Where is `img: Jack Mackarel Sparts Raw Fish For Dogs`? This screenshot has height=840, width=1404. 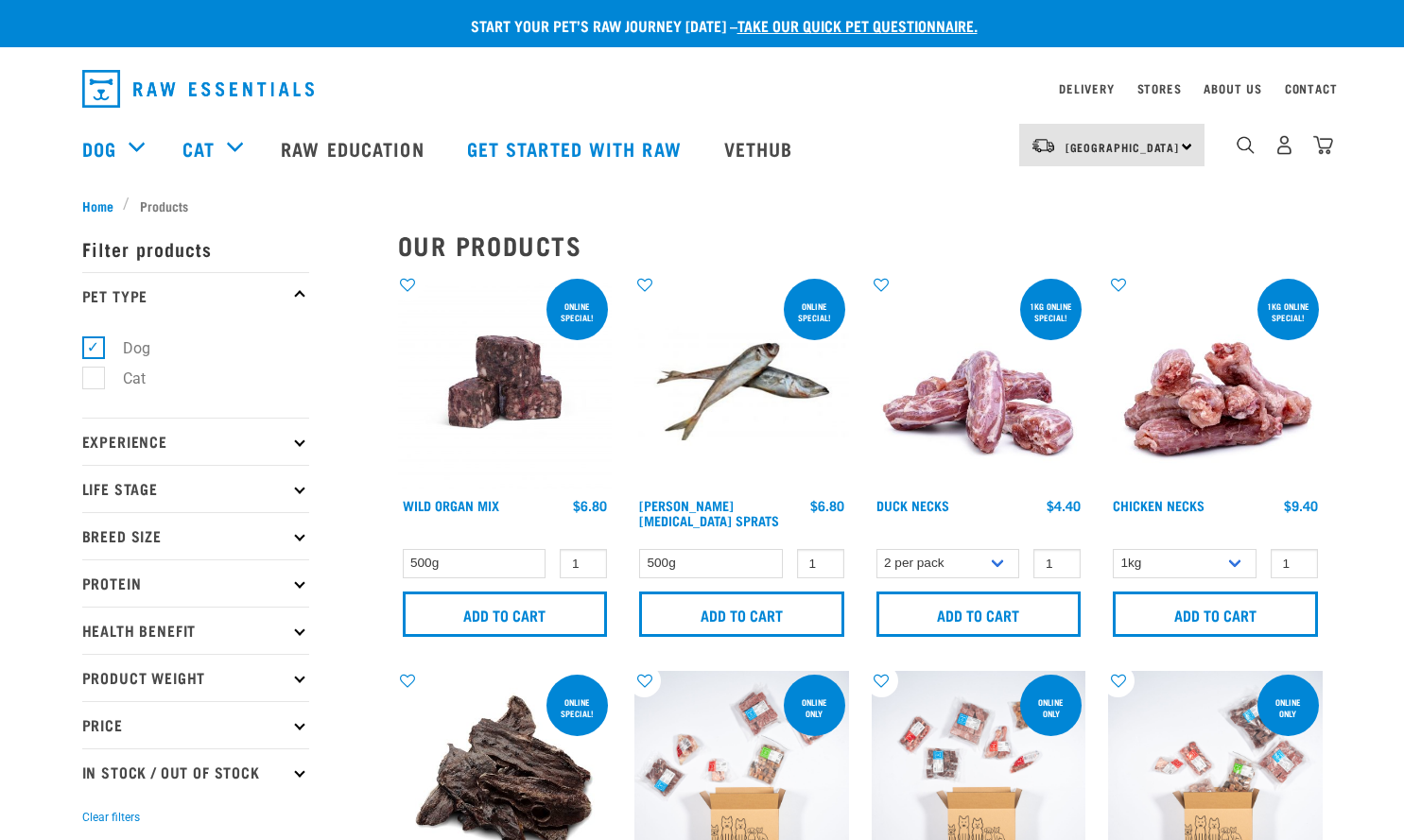
img: Jack Mackarel Sparts Raw Fish For Dogs is located at coordinates (742, 381).